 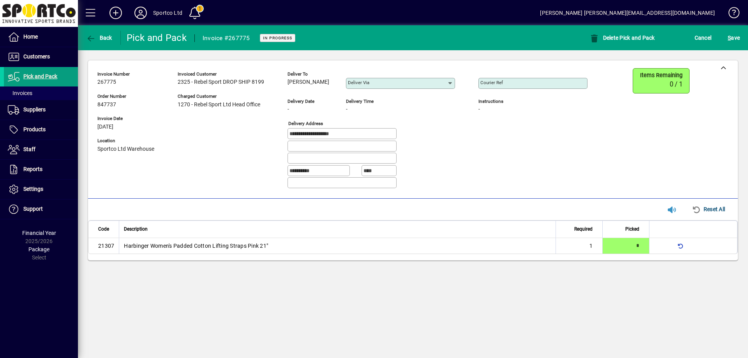 What do you see at coordinates (34, 109) in the screenshot?
I see `span: Suppliers` at bounding box center [34, 109].